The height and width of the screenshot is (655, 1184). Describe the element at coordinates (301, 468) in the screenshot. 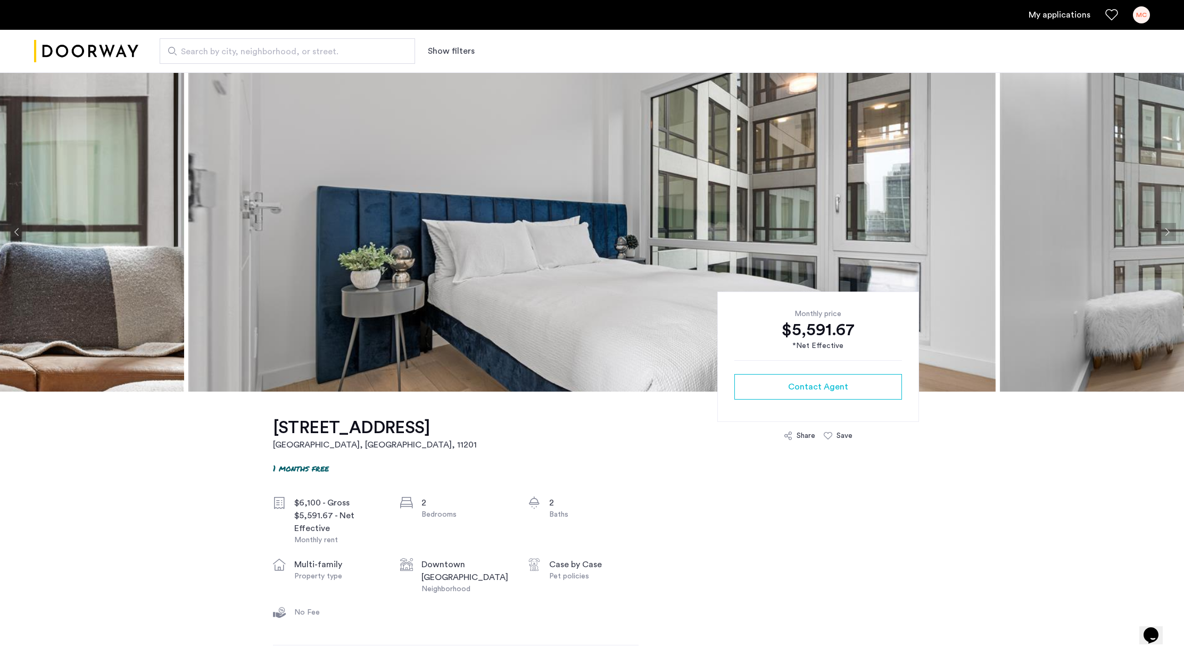

I see `p: 1 months free` at that location.